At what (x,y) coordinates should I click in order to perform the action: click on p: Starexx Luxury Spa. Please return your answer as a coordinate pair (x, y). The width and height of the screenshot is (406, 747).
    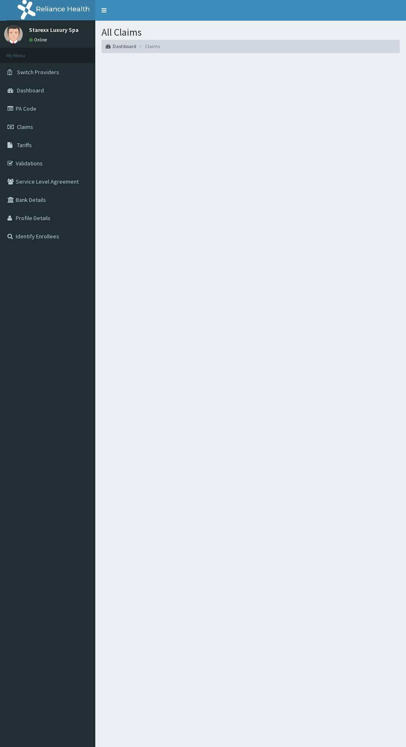
    Looking at the image, I should click on (54, 30).